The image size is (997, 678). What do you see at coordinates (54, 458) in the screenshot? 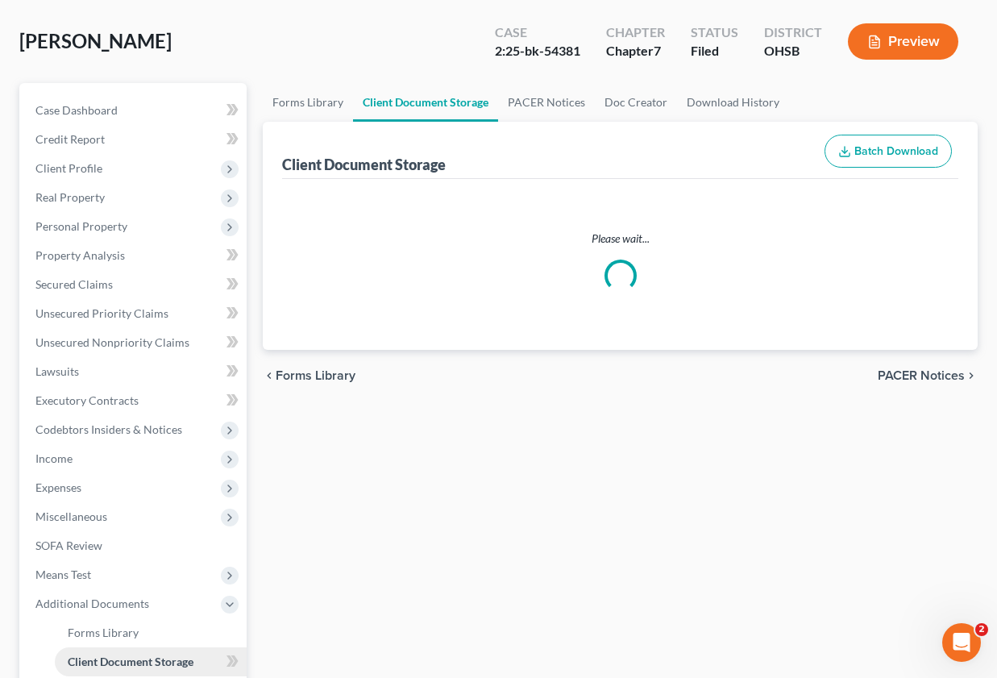
I see `span: Income` at bounding box center [54, 458].